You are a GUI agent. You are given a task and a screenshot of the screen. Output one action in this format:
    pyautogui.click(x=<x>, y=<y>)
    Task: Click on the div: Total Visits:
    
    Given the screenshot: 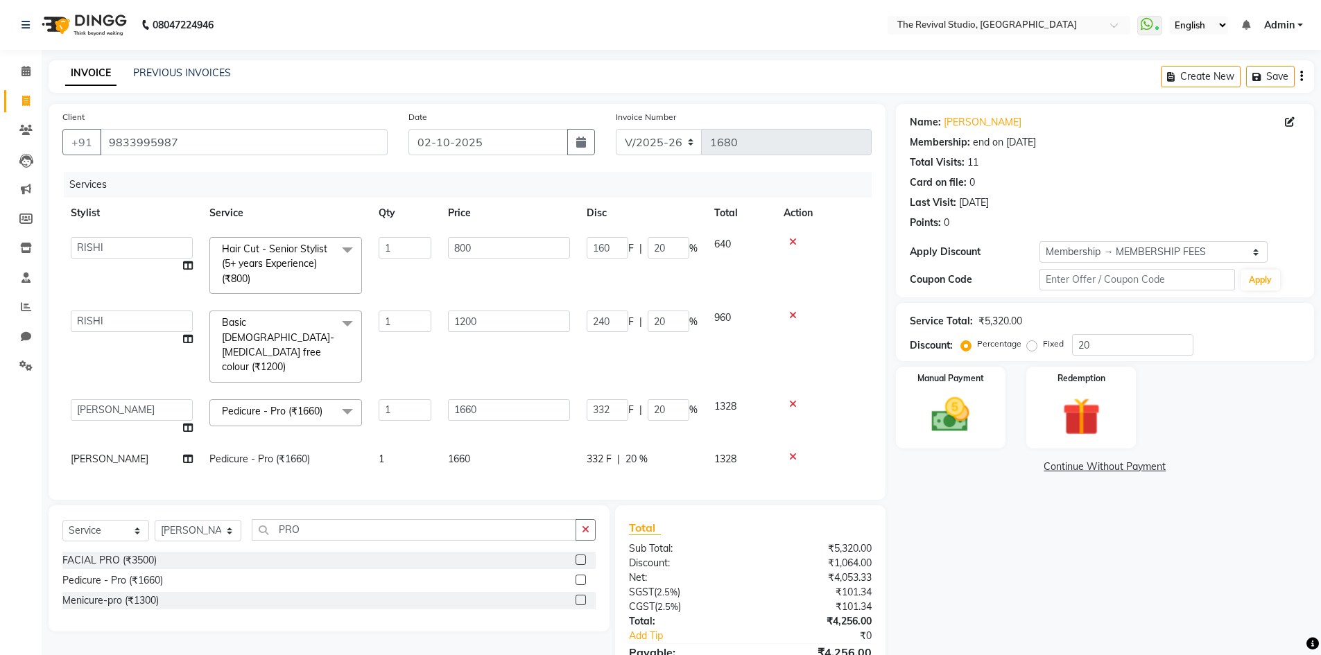 What is the action you would take?
    pyautogui.click(x=937, y=162)
    